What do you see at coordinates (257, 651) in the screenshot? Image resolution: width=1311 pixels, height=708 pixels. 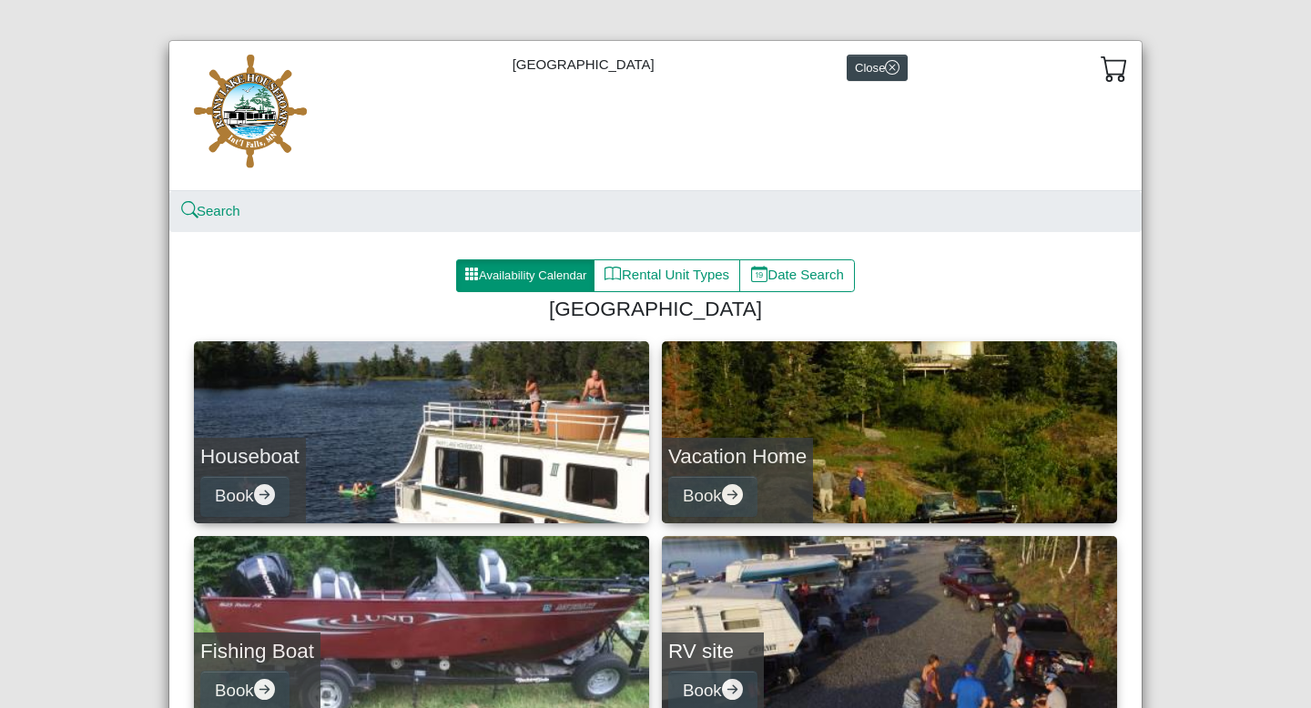 I see `h4: Fishing Boat` at bounding box center [257, 651].